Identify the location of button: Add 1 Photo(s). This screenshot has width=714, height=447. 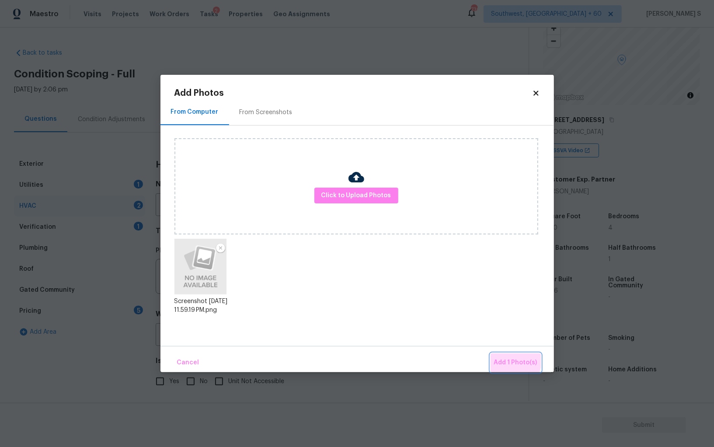
(515, 362).